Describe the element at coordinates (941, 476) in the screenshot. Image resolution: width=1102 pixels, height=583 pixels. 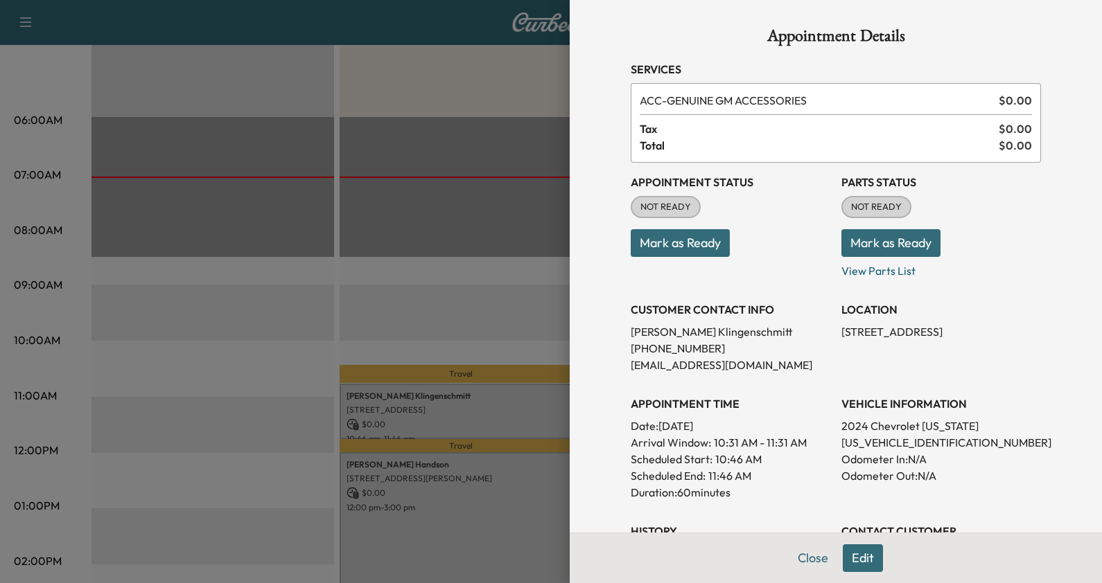
I see `p: Odometer Out: N/A` at that location.